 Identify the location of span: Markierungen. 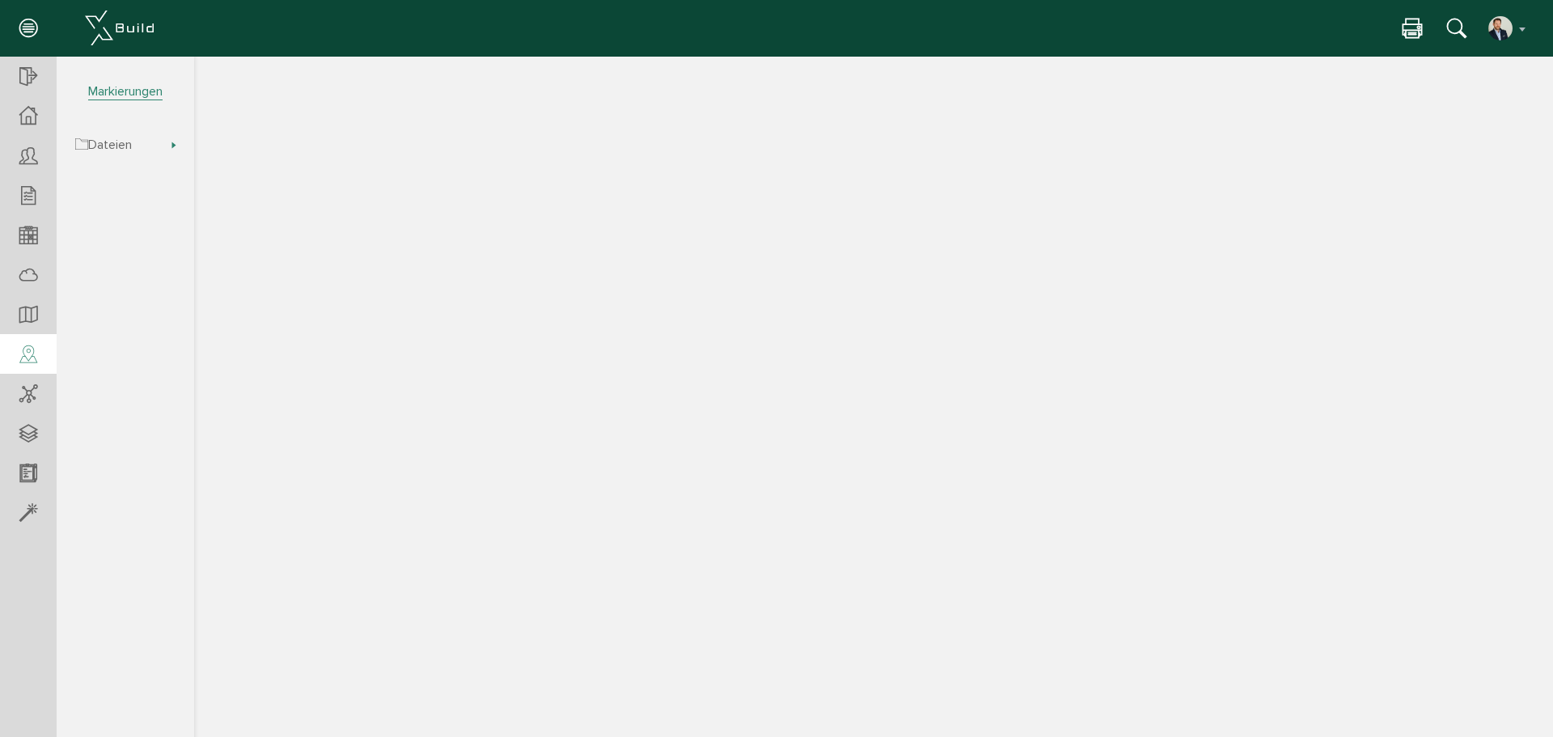
(125, 91).